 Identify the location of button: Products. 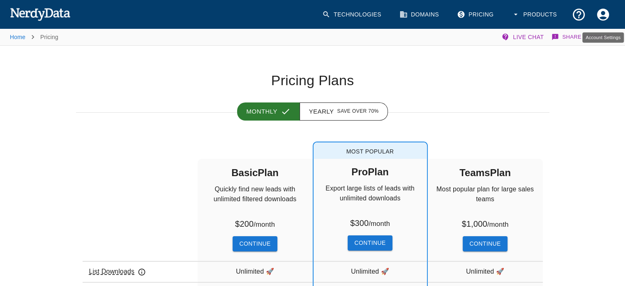
(535, 14).